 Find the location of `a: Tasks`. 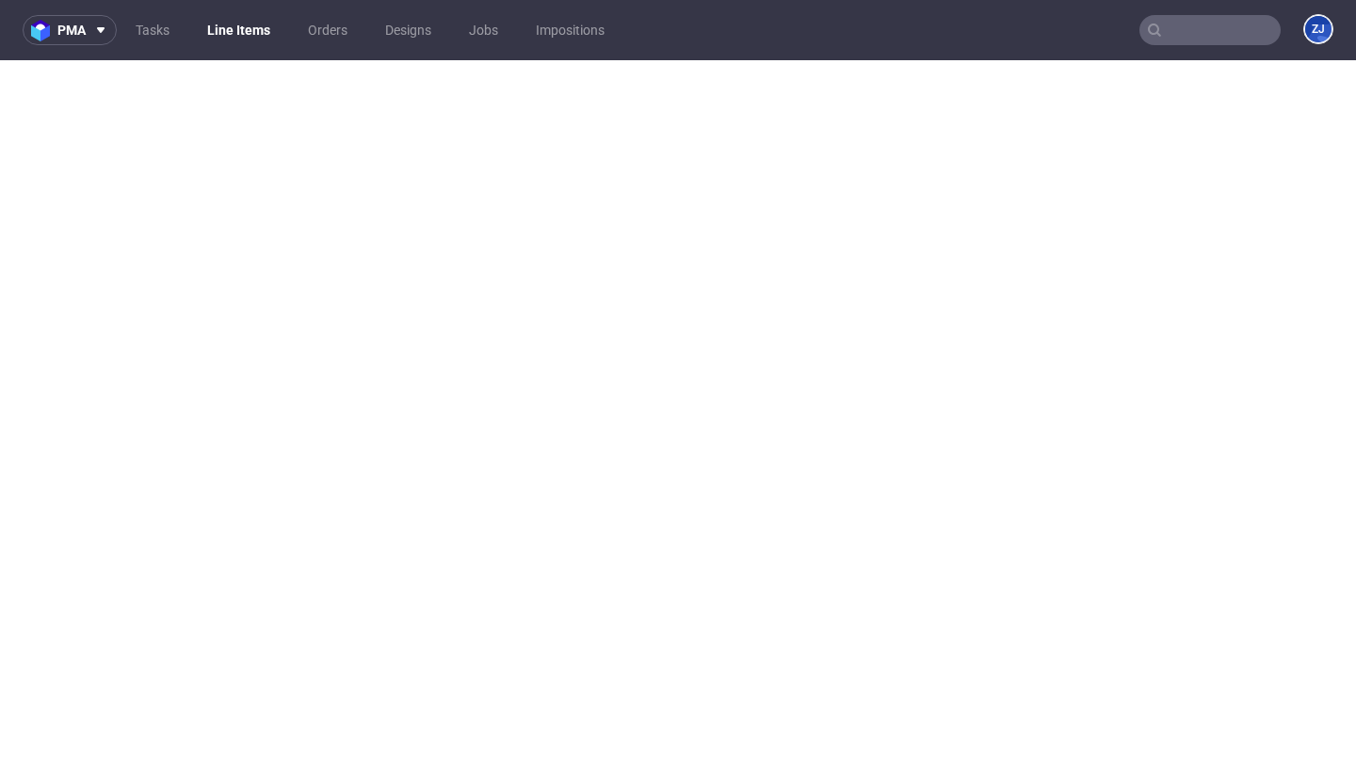

a: Tasks is located at coordinates (153, 30).